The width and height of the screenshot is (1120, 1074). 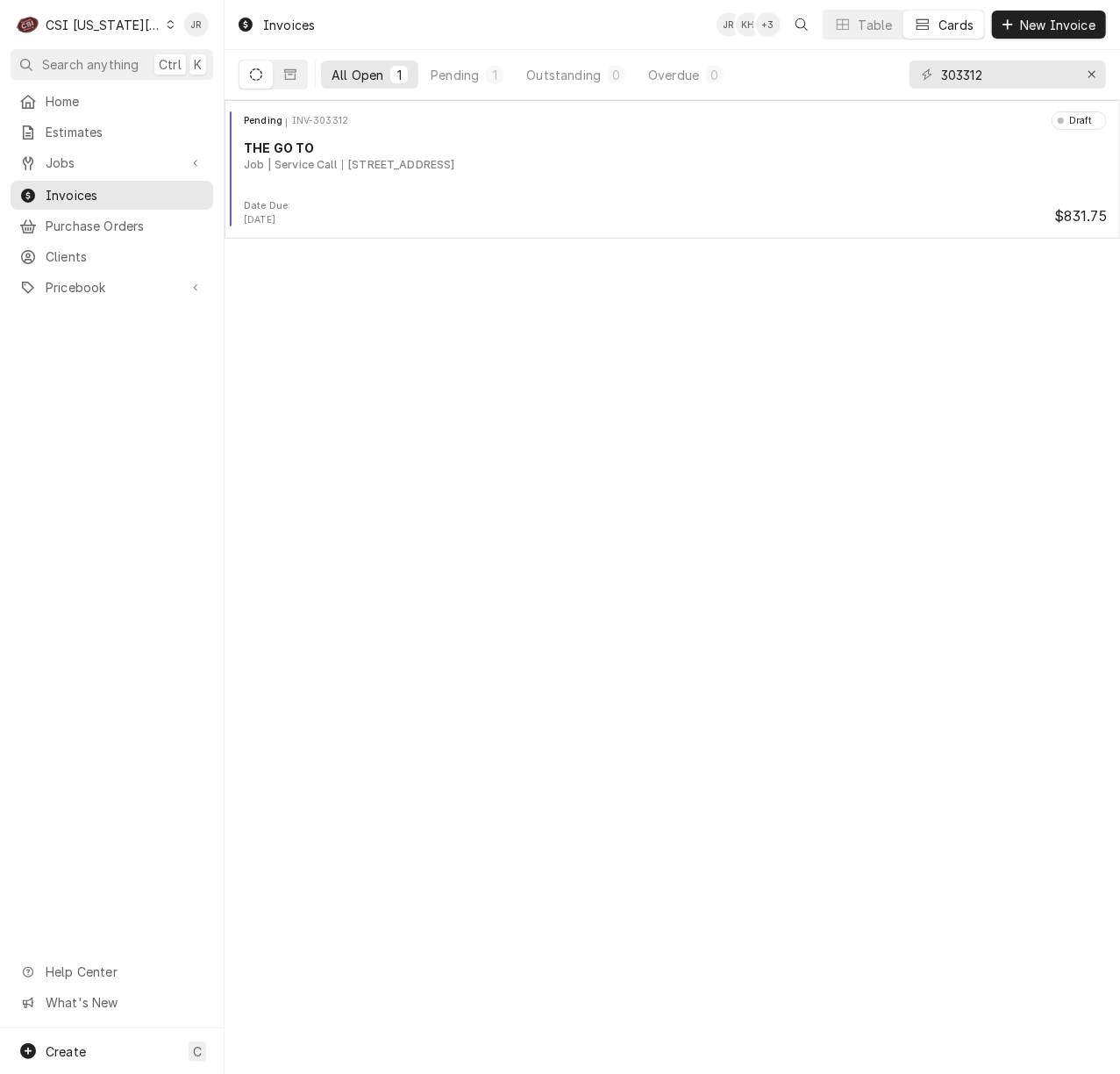 What do you see at coordinates (111, 256) in the screenshot?
I see `a: Clients` at bounding box center [111, 256].